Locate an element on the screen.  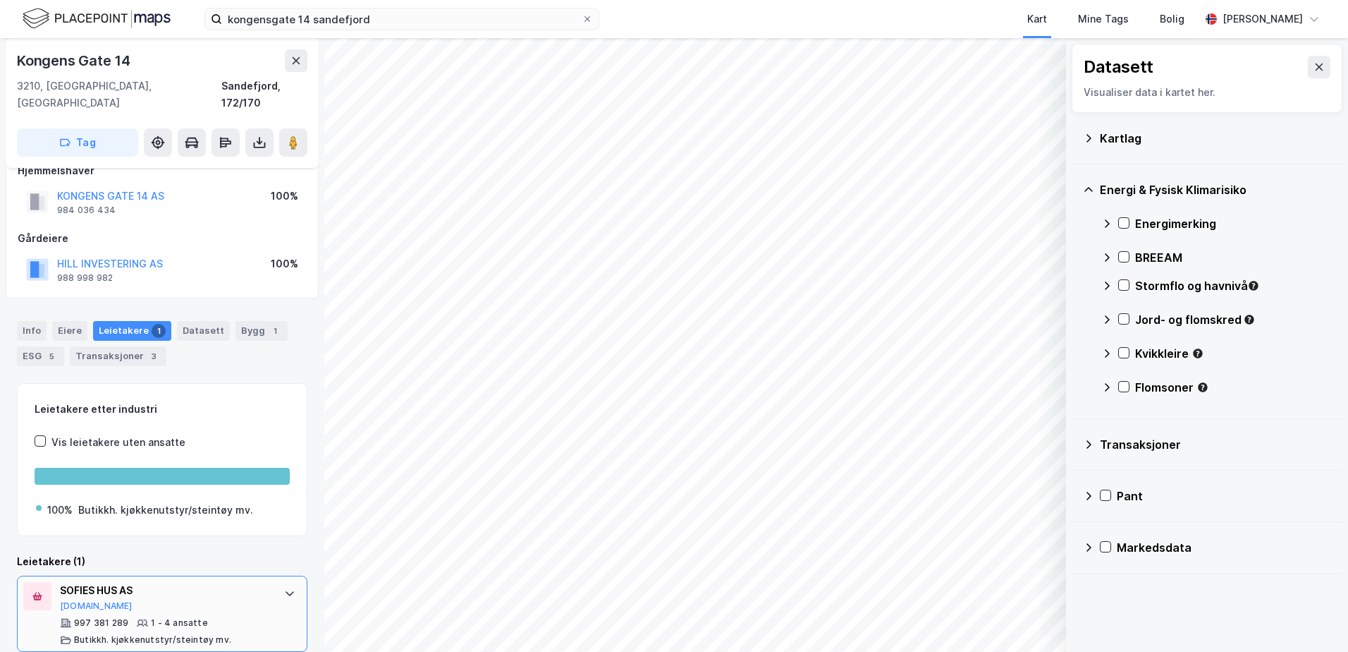
div: BREEAM is located at coordinates (1233, 257).